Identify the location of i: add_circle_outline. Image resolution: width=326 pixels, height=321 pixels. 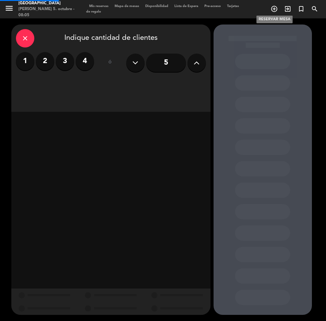
(274, 9).